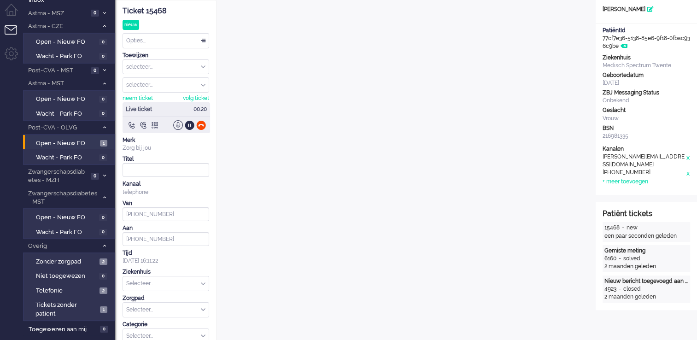 The image size is (697, 340). I want to click on div: Van, so click(166, 203).